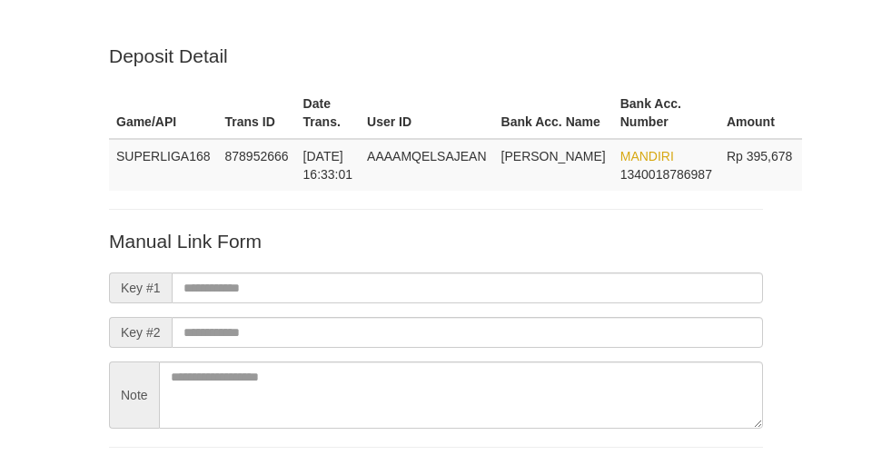  What do you see at coordinates (436, 241) in the screenshot?
I see `p: Manual Link Form` at bounding box center [436, 241].